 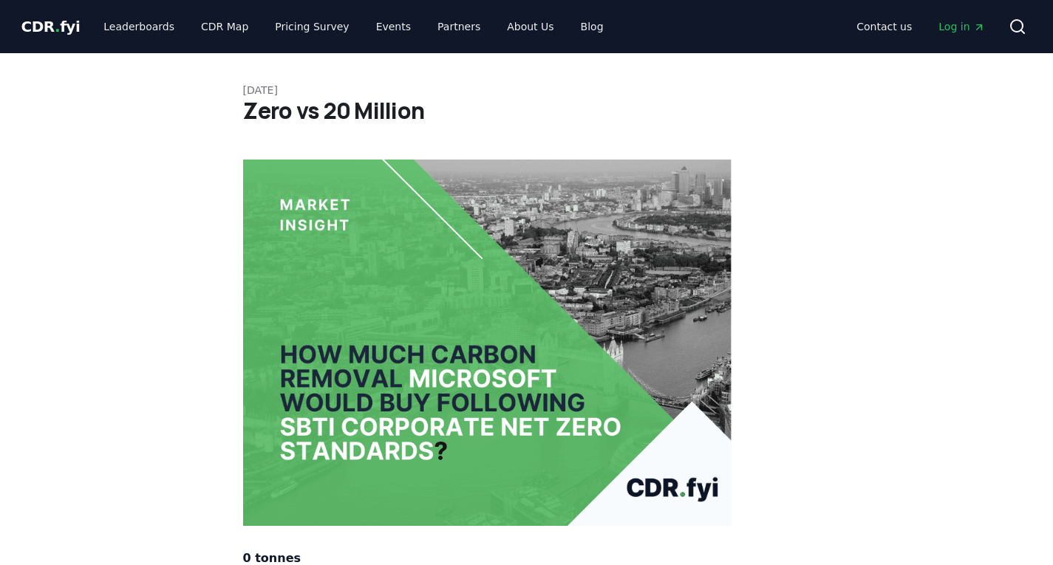 What do you see at coordinates (961, 27) in the screenshot?
I see `a: Log in` at bounding box center [961, 27].